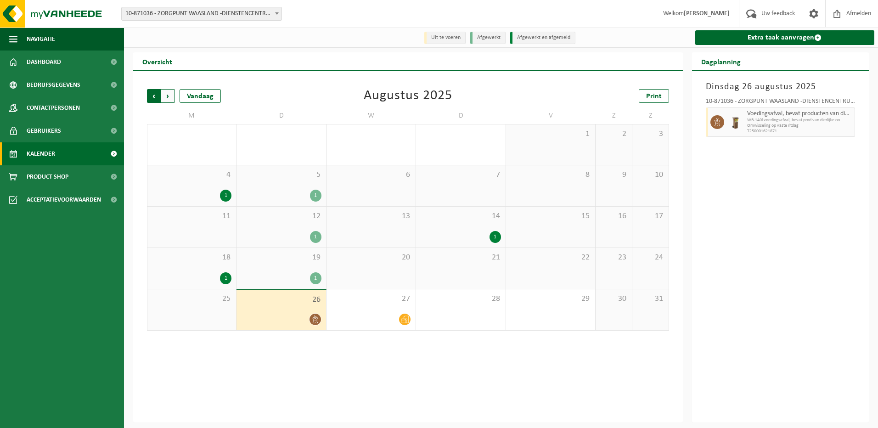 Image resolution: width=878 pixels, height=428 pixels. What do you see at coordinates (550, 116) in the screenshot?
I see `td: V` at bounding box center [550, 116].